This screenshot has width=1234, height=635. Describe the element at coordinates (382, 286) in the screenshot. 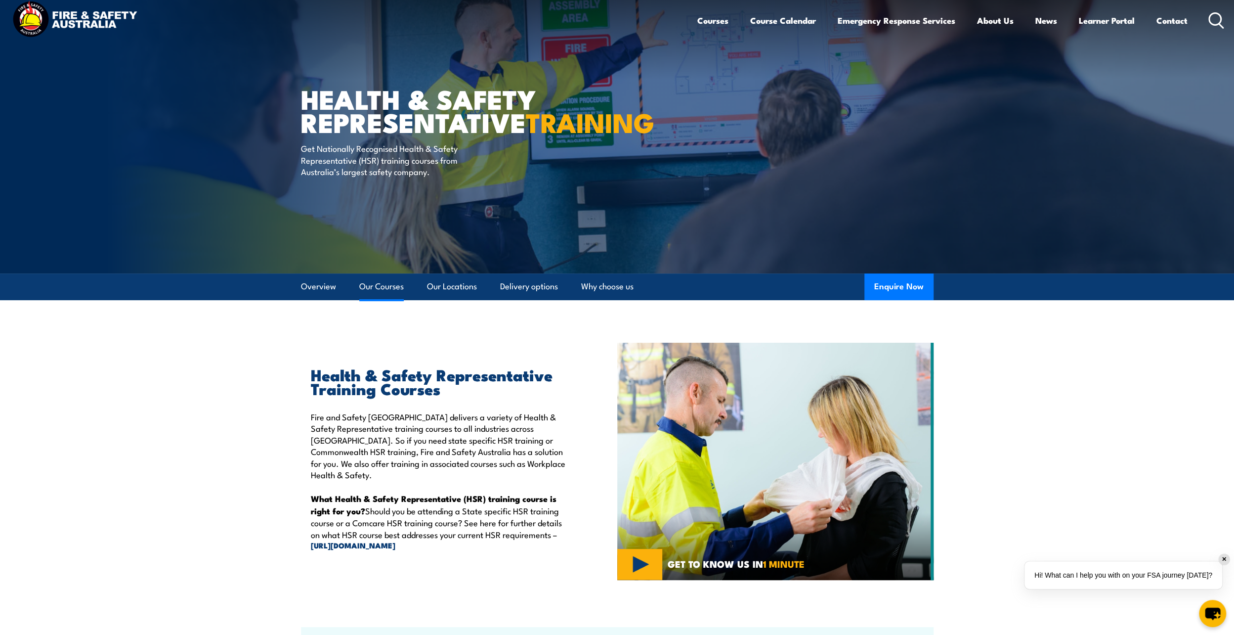

I see `a: Our Courses` at that location.